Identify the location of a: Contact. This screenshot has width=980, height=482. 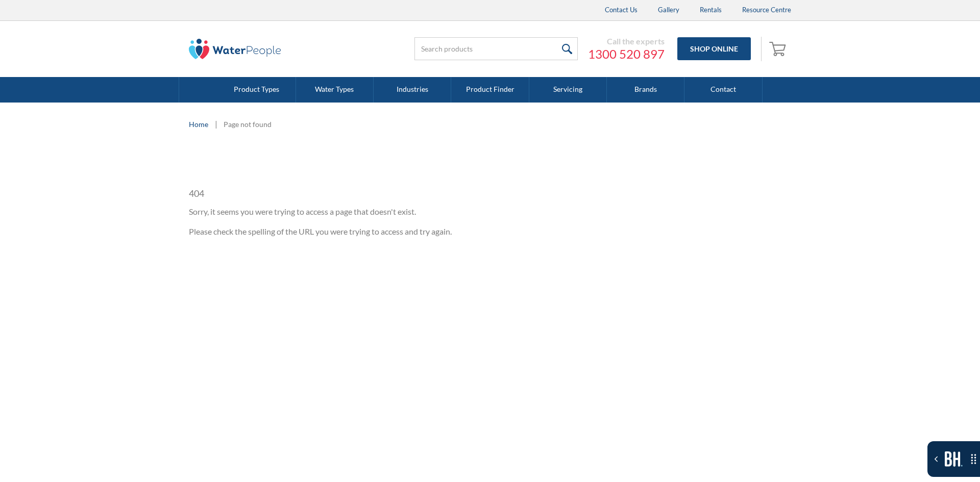
(723, 90).